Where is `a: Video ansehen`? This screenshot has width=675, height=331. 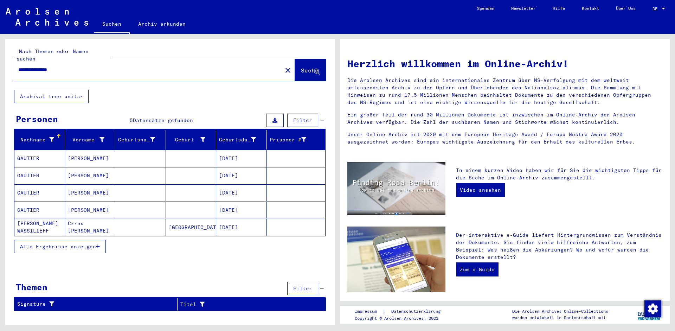 a: Video ansehen is located at coordinates (480, 190).